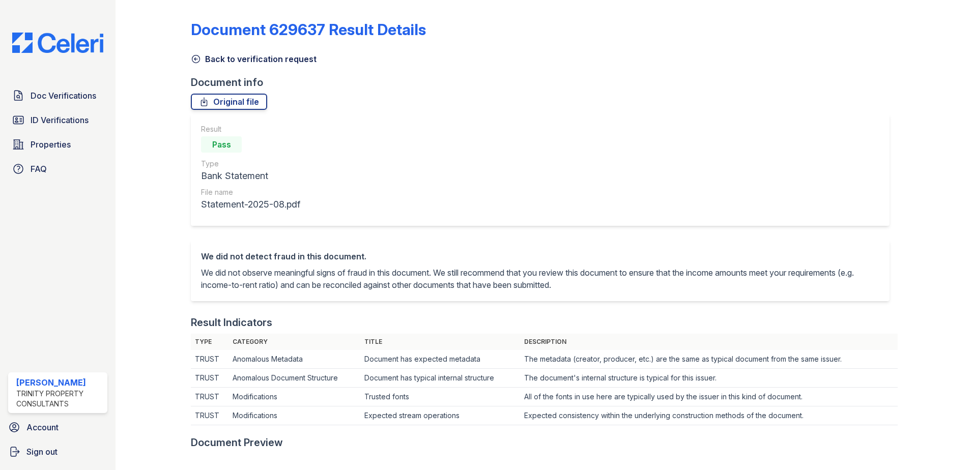 The height and width of the screenshot is (470, 973). I want to click on div: File name, so click(250, 192).